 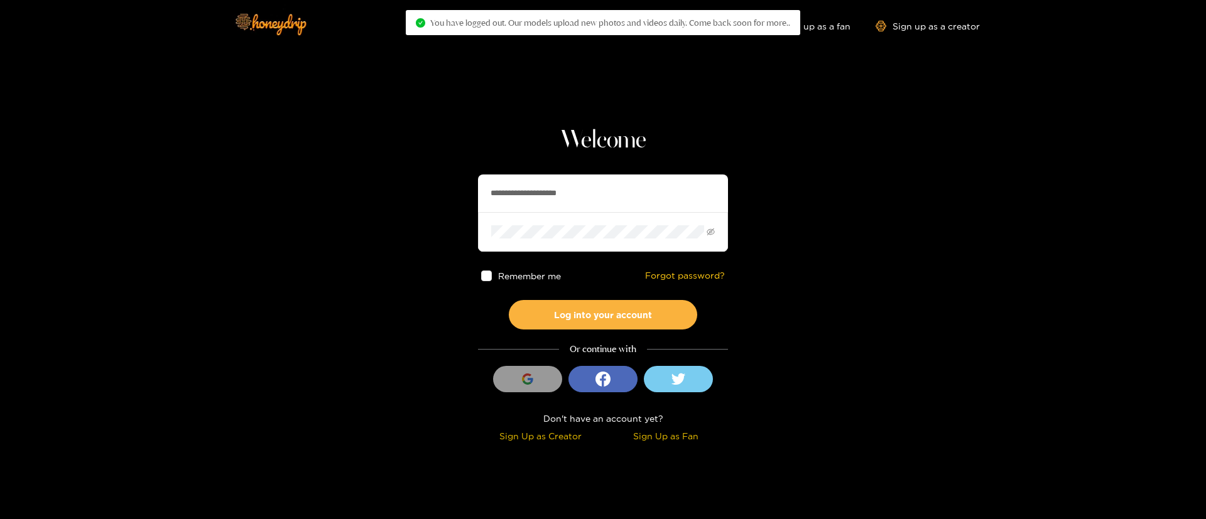 I want to click on button: Log into your account, so click(x=603, y=315).